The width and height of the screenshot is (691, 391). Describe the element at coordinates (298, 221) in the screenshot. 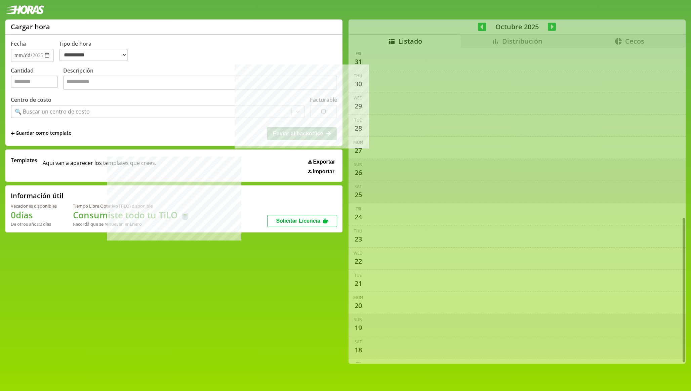

I see `span: Solicitar Licencia` at that location.